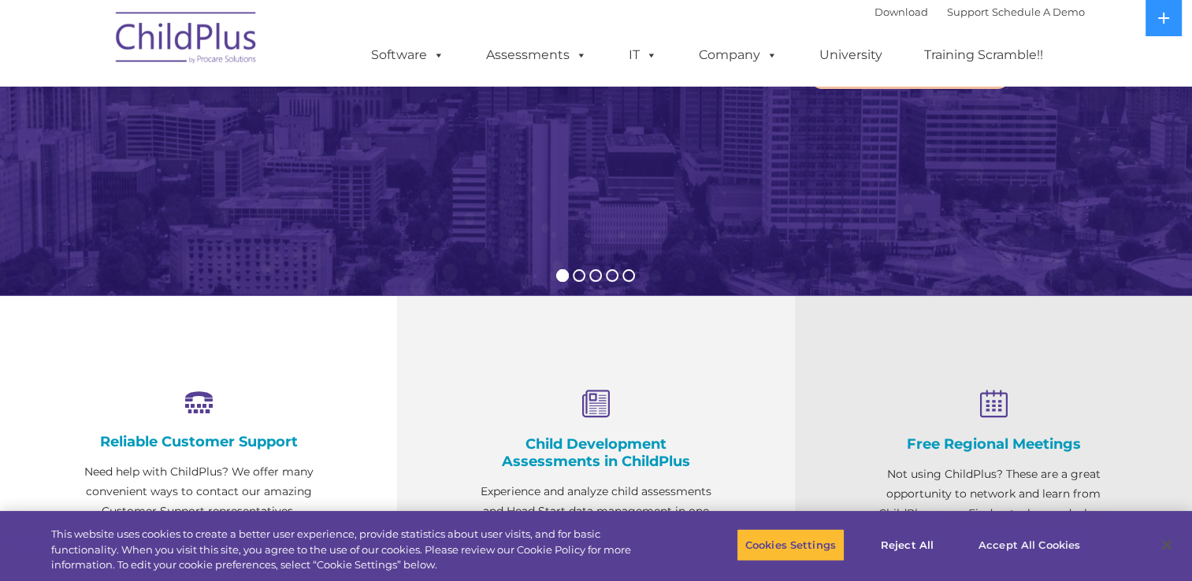 The height and width of the screenshot is (581, 1192). What do you see at coordinates (1038, 12) in the screenshot?
I see `a: Schedule A Demo` at bounding box center [1038, 12].